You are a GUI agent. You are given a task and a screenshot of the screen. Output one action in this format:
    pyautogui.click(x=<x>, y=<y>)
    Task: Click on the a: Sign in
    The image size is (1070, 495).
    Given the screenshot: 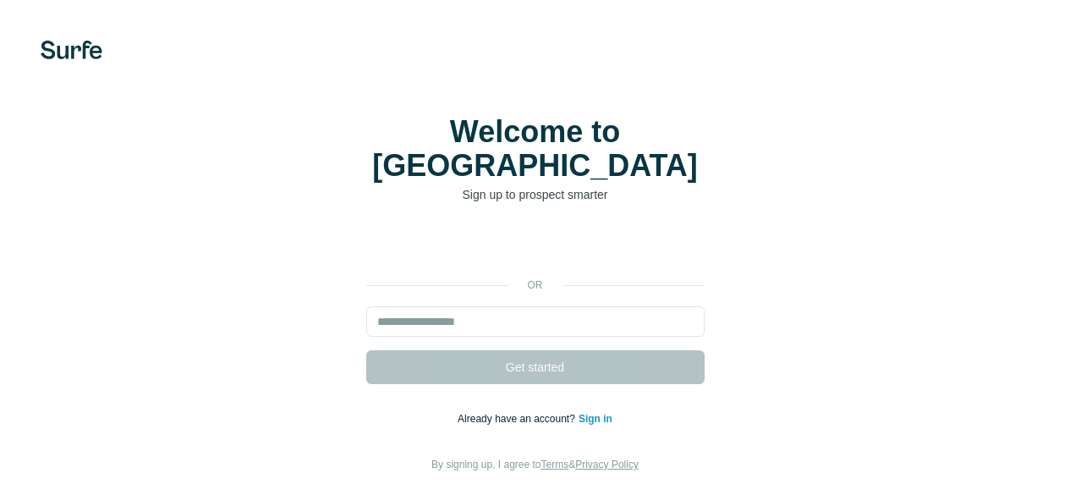 What is the action you would take?
    pyautogui.click(x=595, y=419)
    